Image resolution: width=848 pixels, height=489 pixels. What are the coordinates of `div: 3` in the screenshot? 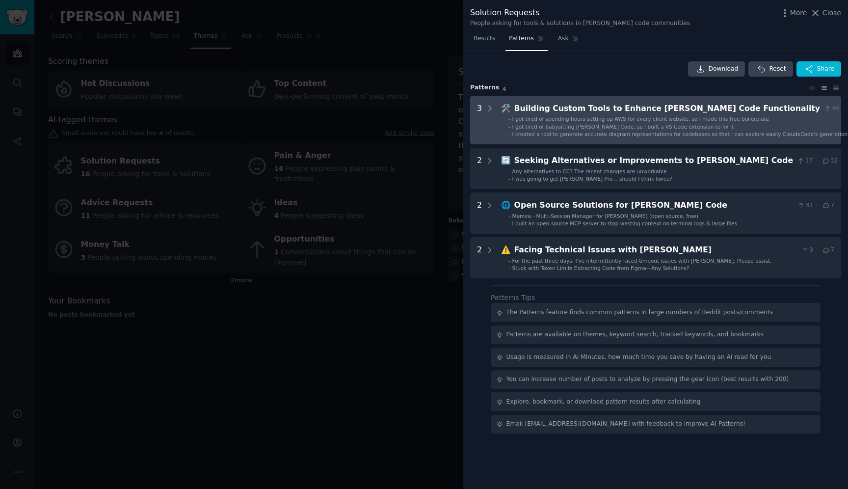 It's located at (479, 120).